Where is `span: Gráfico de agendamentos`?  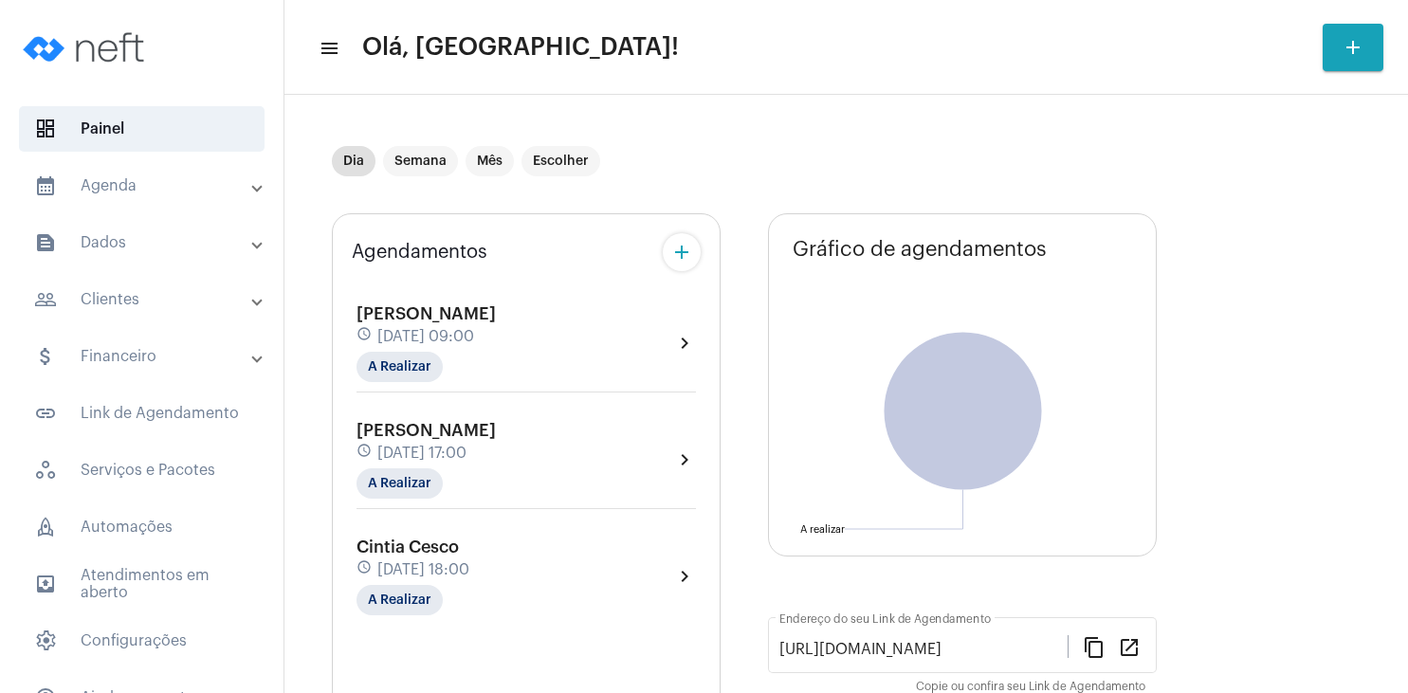
span: Gráfico de agendamentos is located at coordinates (919, 249).